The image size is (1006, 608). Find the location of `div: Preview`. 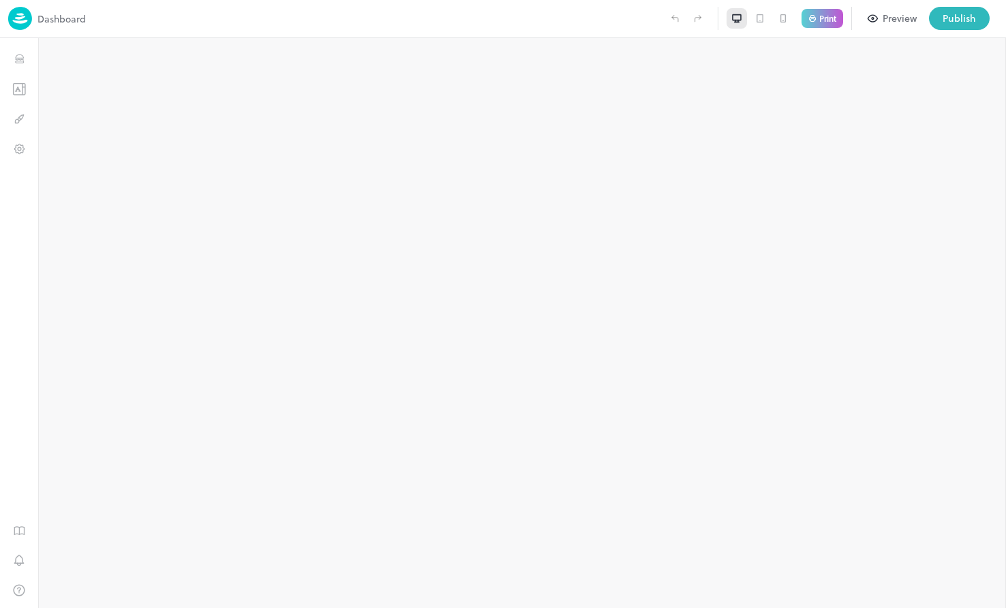

div: Preview is located at coordinates (900, 18).